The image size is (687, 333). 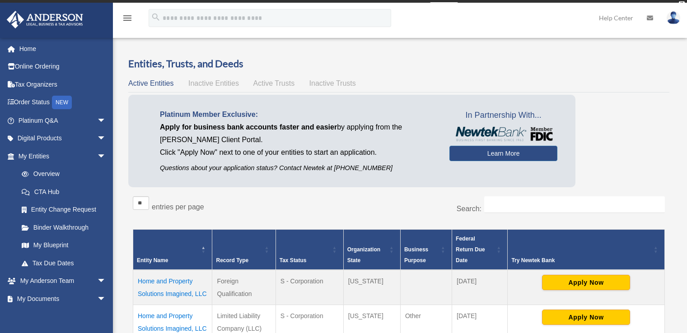 I want to click on span: In Partnership With..., so click(x=503, y=116).